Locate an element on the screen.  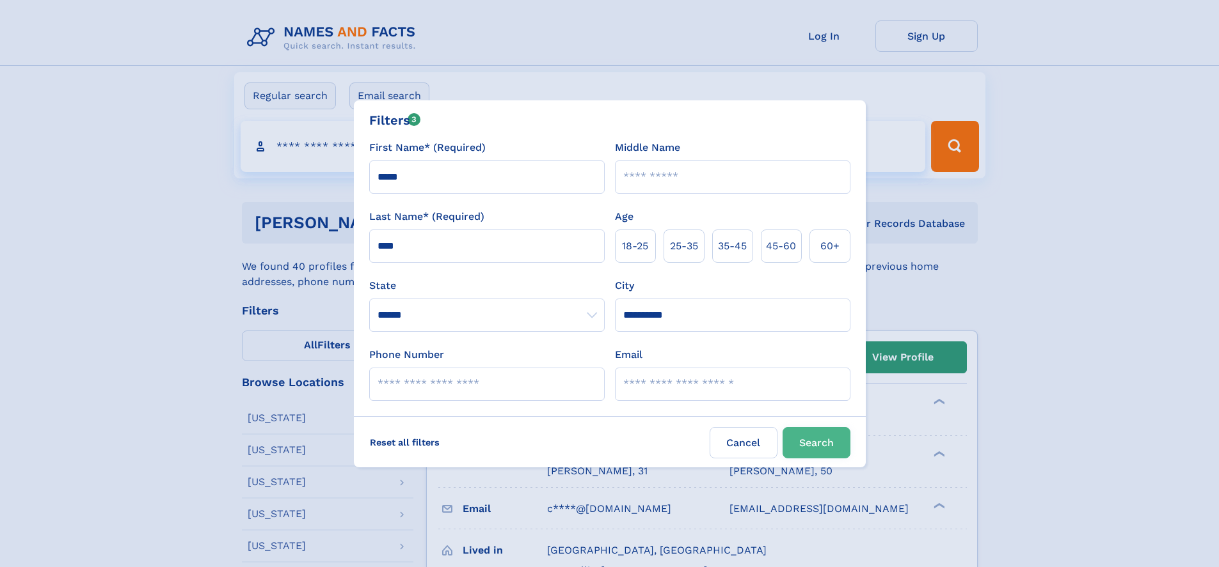
label: City is located at coordinates (624, 286).